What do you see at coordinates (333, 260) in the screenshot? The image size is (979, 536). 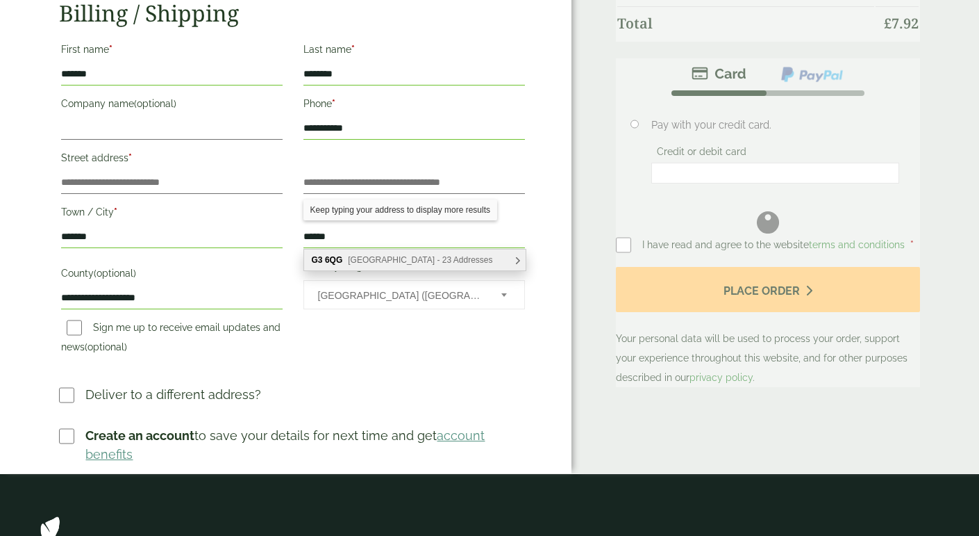 I see `b: 6QG` at bounding box center [333, 260].